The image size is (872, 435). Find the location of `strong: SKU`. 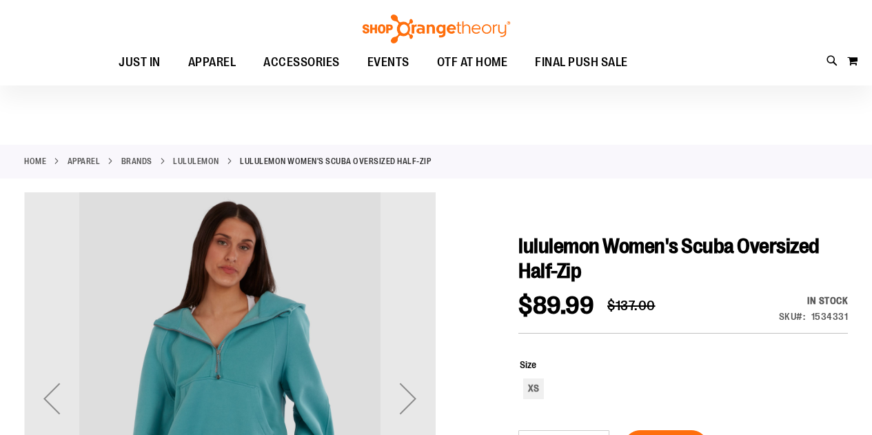

strong: SKU is located at coordinates (792, 316).